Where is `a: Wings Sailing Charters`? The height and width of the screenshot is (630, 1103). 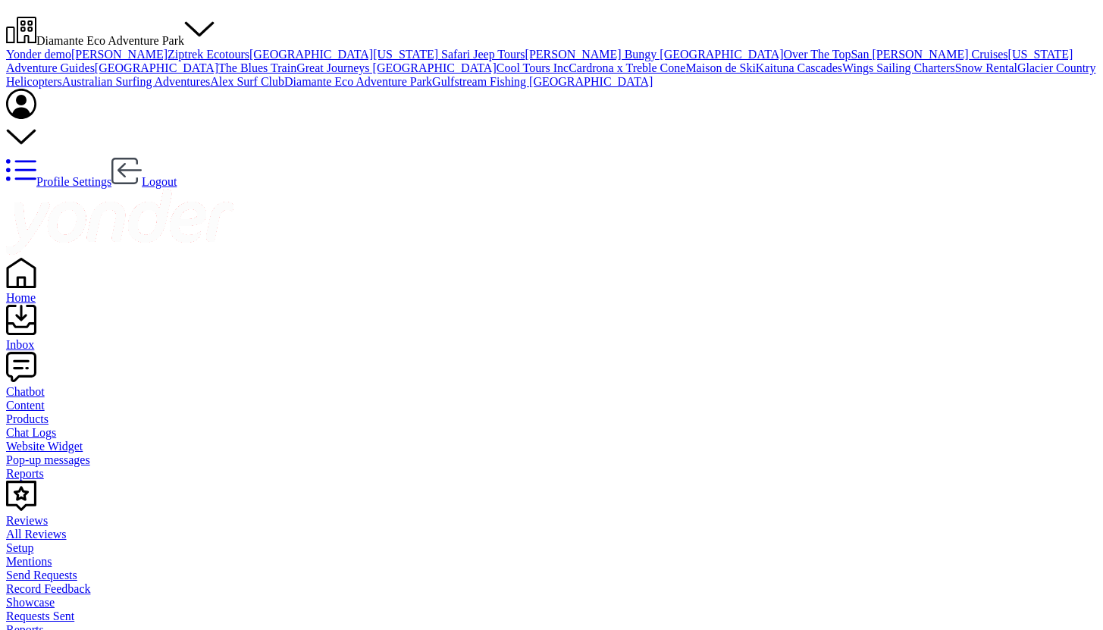
a: Wings Sailing Charters is located at coordinates (898, 67).